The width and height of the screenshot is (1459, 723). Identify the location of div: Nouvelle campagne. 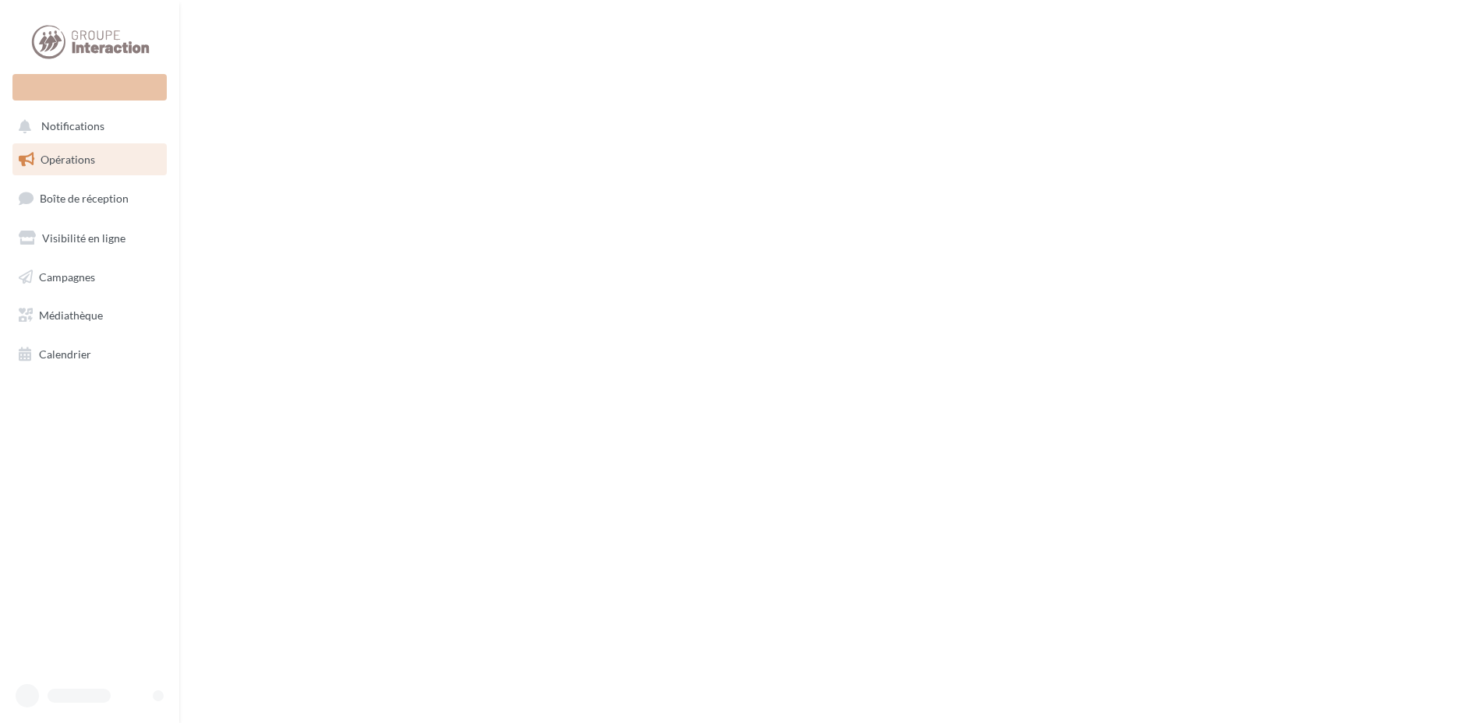
(90, 87).